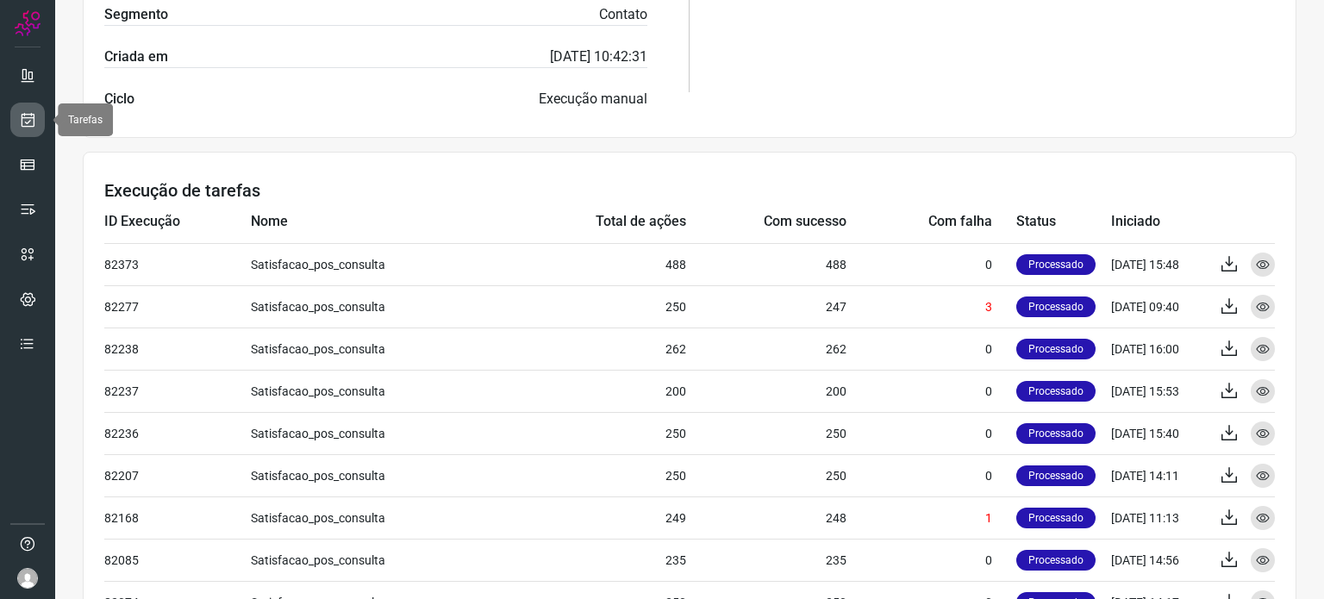 Image resolution: width=1324 pixels, height=599 pixels. What do you see at coordinates (593, 99) in the screenshot?
I see `p: Execução manual` at bounding box center [593, 99].